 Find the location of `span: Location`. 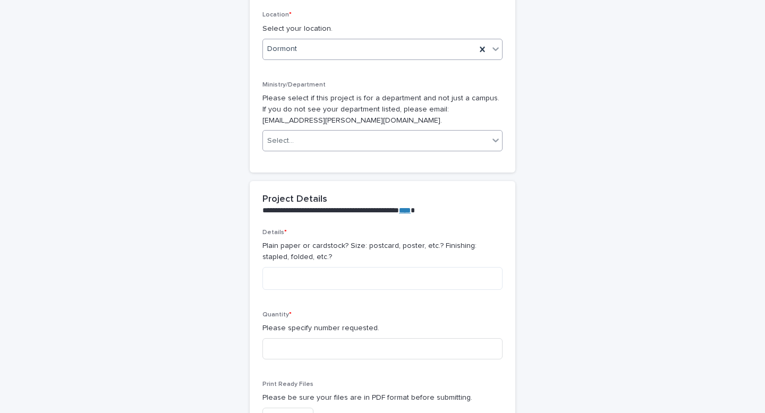

span: Location is located at coordinates (277, 15).